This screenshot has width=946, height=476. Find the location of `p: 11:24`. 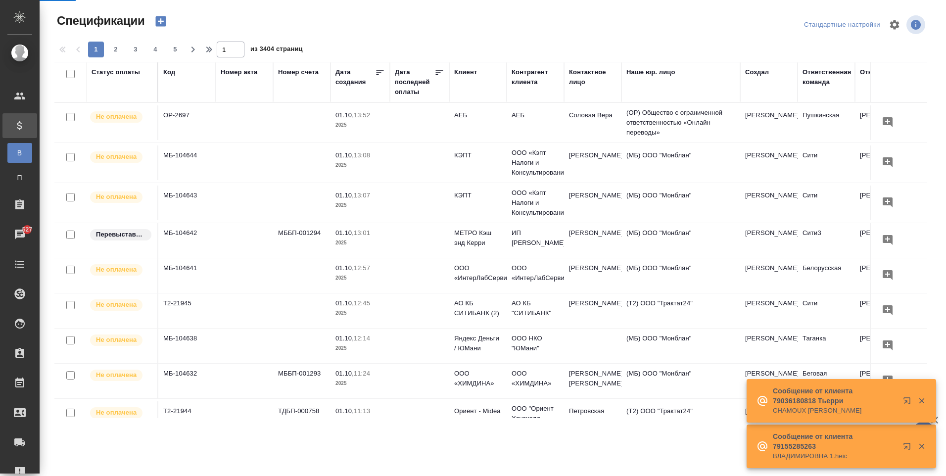

p: 11:24 is located at coordinates (362, 373).